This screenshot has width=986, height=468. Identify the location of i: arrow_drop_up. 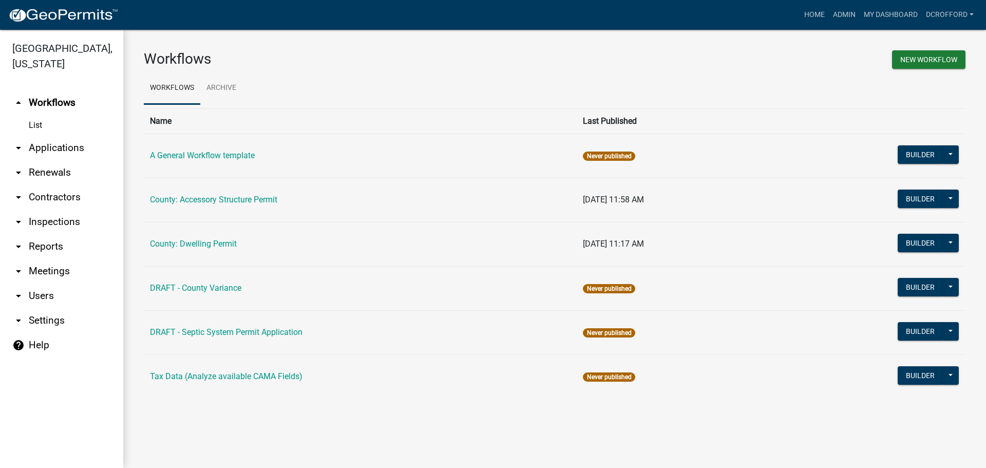
(18, 103).